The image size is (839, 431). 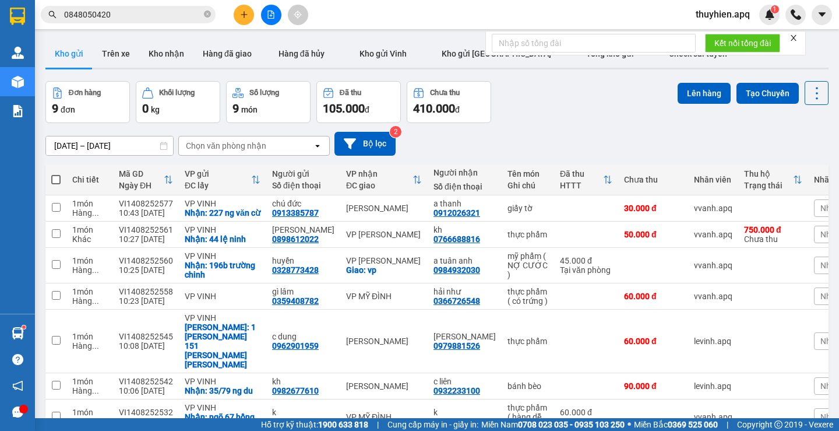 What do you see at coordinates (383, 54) in the screenshot?
I see `span: Kho gửi Vinh` at bounding box center [383, 54].